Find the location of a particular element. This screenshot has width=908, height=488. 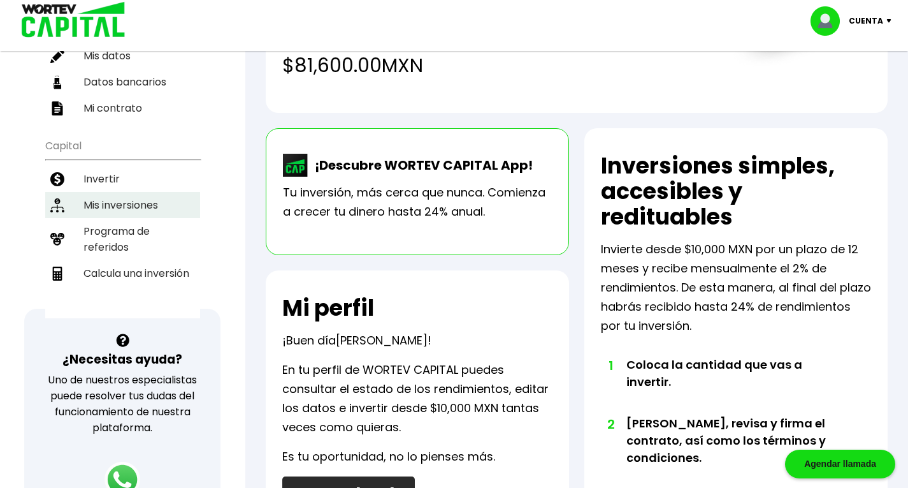

img: profile-image is located at coordinates (830, 21).